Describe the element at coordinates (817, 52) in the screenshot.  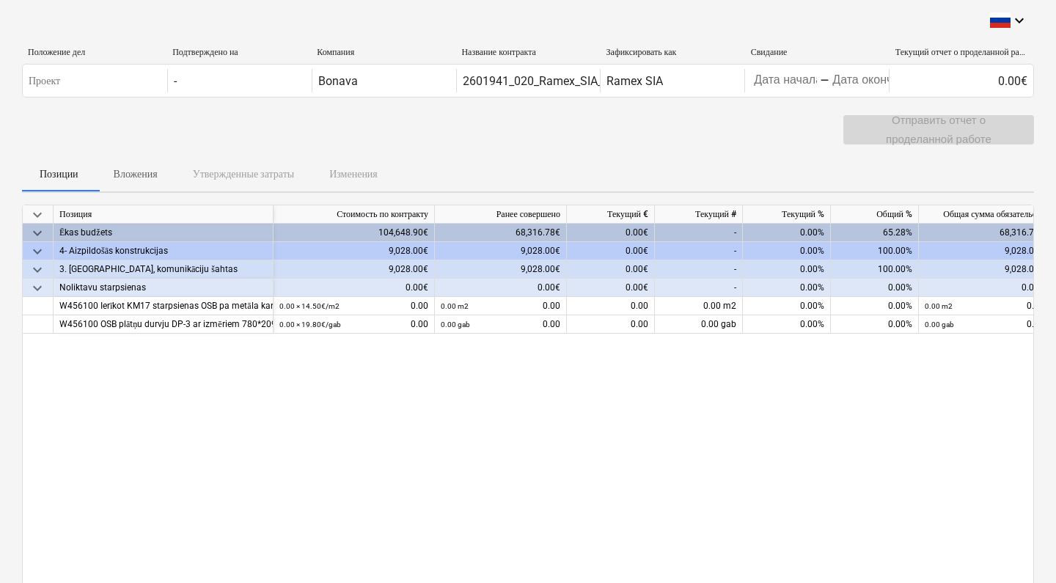
I see `div: Свидание` at that location.